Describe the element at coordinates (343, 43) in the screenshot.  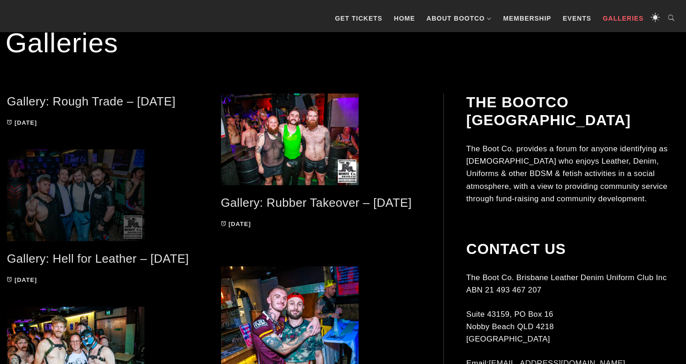
I see `h1: Galleries` at that location.